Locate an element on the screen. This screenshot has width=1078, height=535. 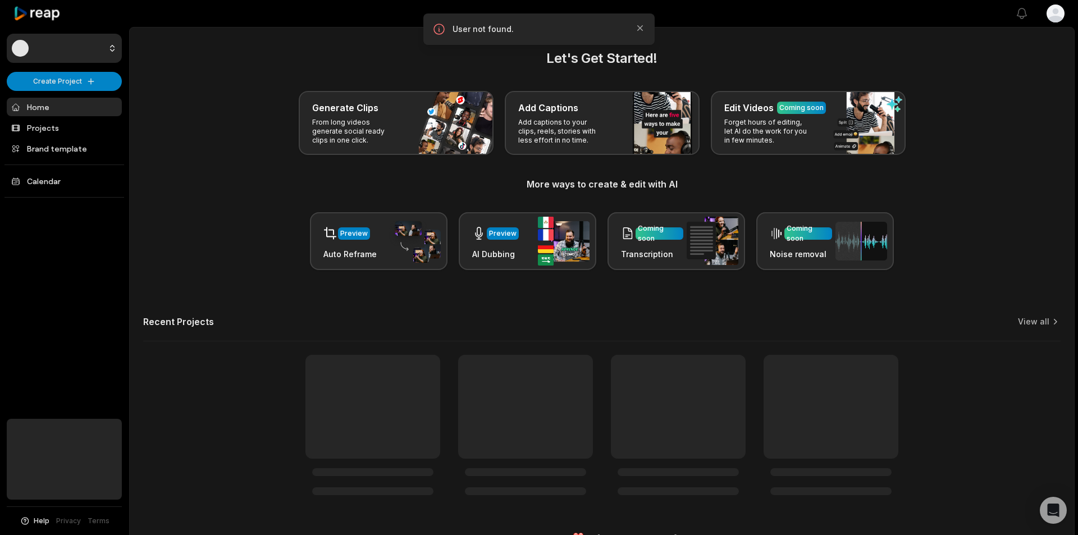
a: View all is located at coordinates (1034, 322).